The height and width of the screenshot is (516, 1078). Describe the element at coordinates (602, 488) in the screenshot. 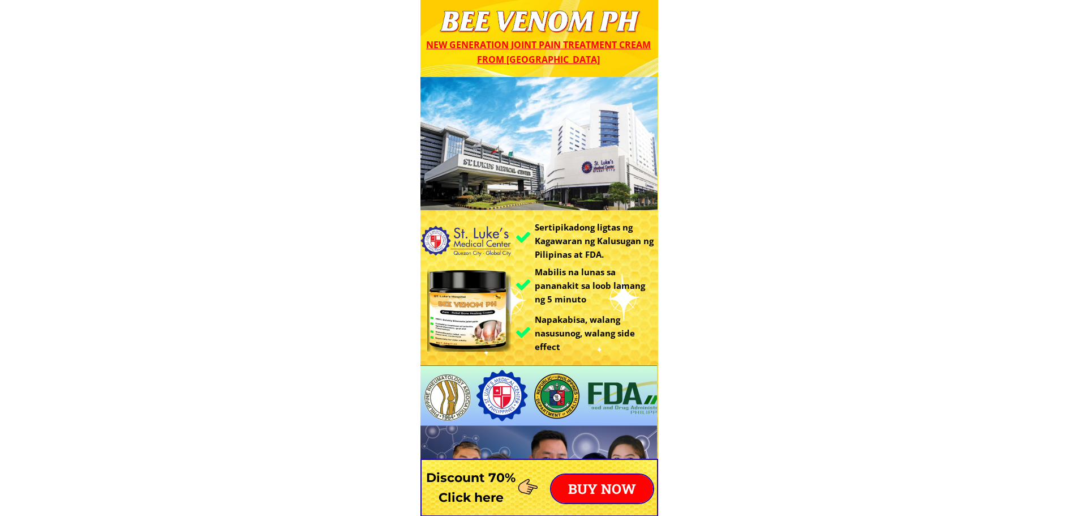

I see `p: BUY NOW` at that location.